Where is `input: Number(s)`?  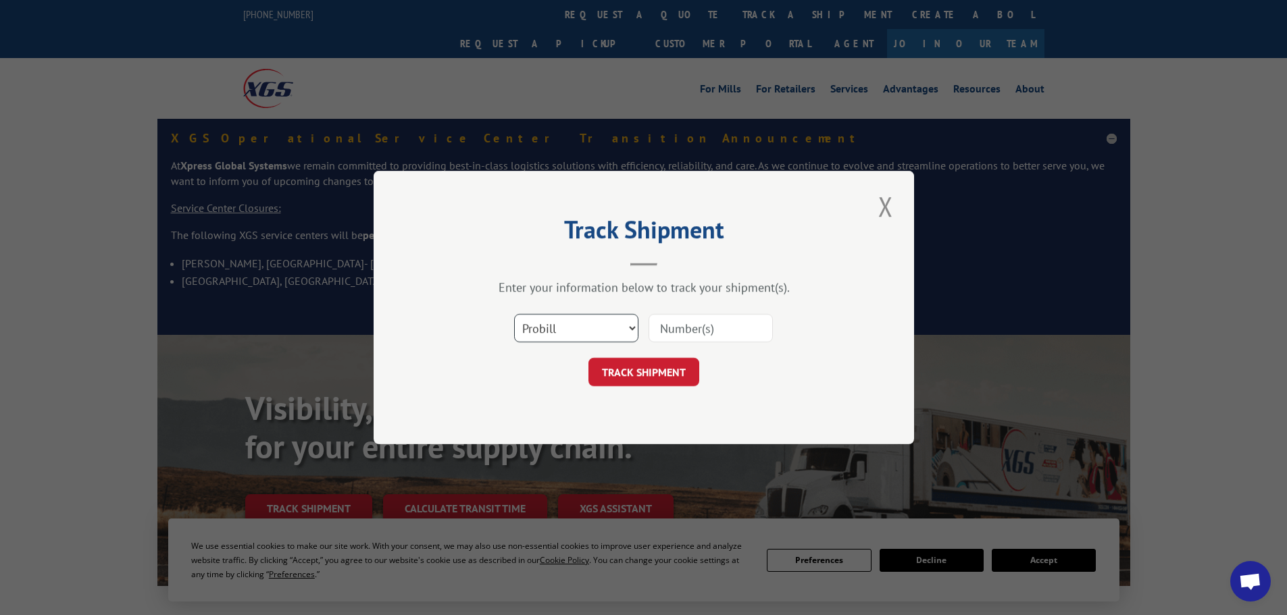
input: Number(s) is located at coordinates (711, 328).